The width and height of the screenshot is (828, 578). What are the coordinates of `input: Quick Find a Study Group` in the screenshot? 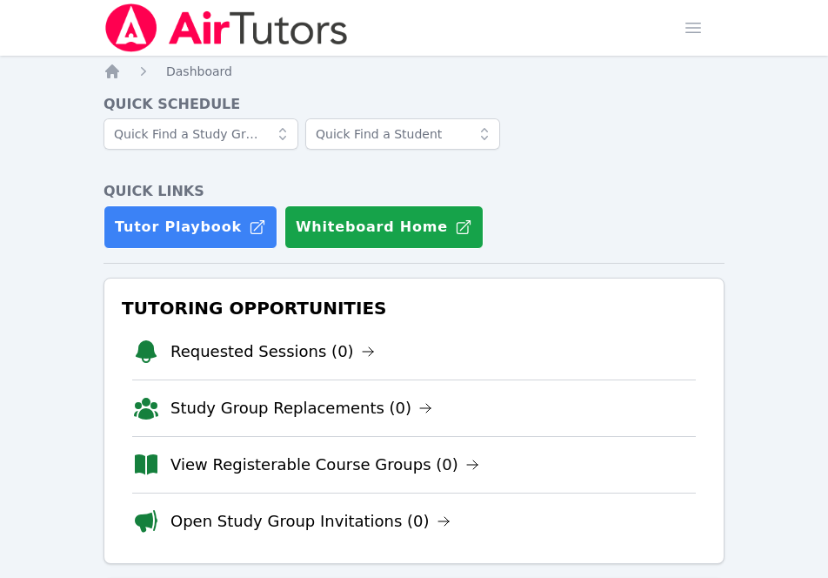 It's located at (201, 134).